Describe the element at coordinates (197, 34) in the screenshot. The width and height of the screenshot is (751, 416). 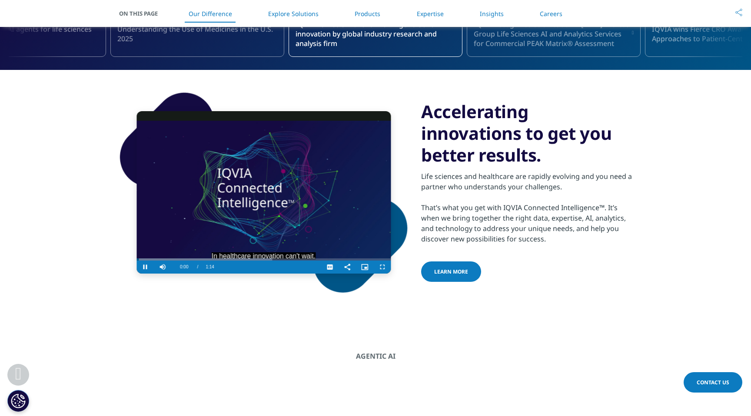
I see `div: 3 / 12` at that location.